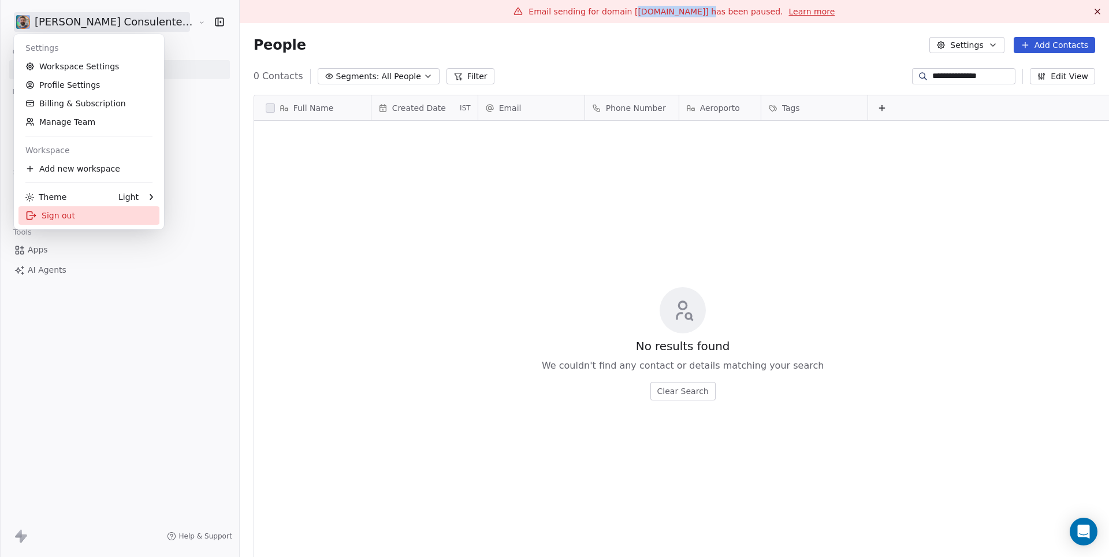 The width and height of the screenshot is (1109, 557). Describe the element at coordinates (89, 215) in the screenshot. I see `div: Sign out` at that location.